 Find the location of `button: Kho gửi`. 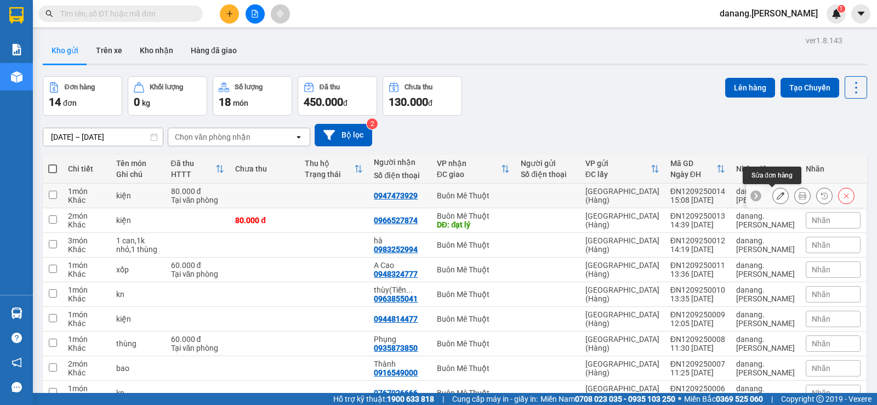

button: Kho gửi is located at coordinates (65, 50).